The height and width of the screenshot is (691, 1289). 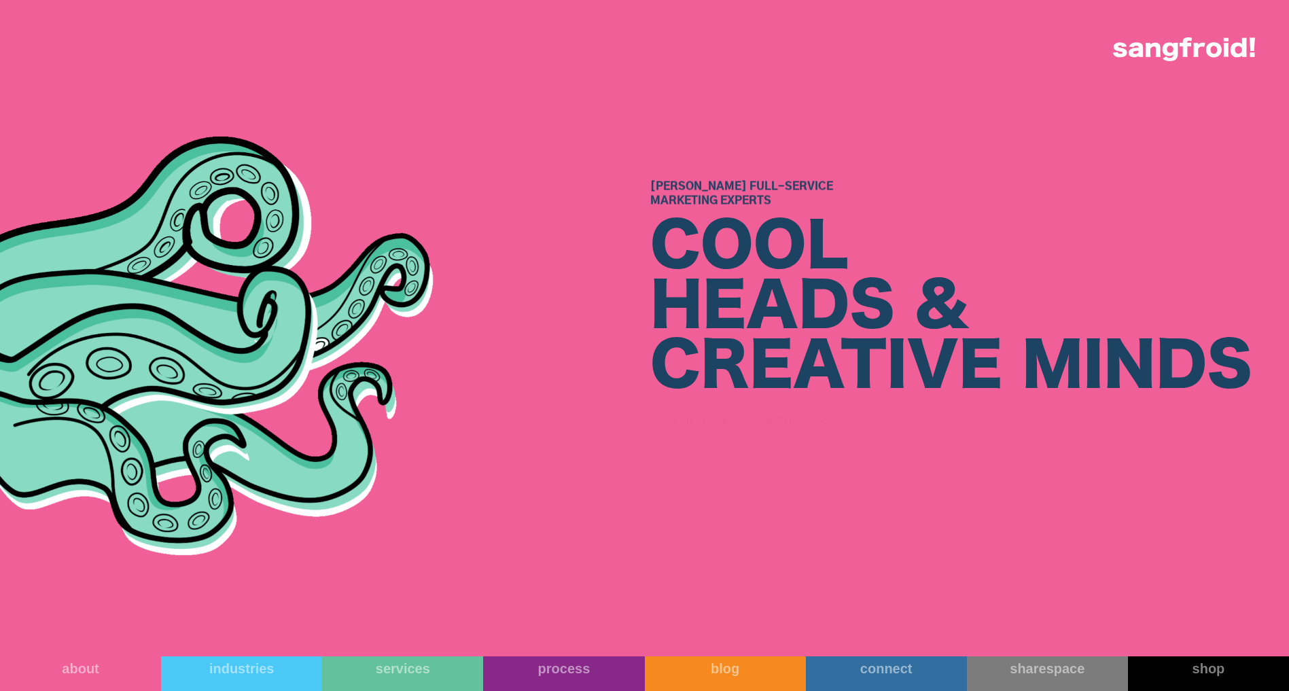 I want to click on h3: Solve The Toughest Growth Problems, so click(x=952, y=421).